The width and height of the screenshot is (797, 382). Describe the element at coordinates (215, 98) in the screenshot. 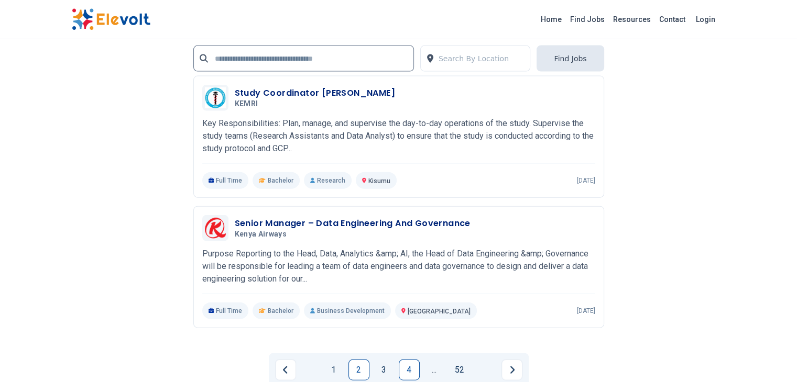

I see `img: KEMRI` at that location.